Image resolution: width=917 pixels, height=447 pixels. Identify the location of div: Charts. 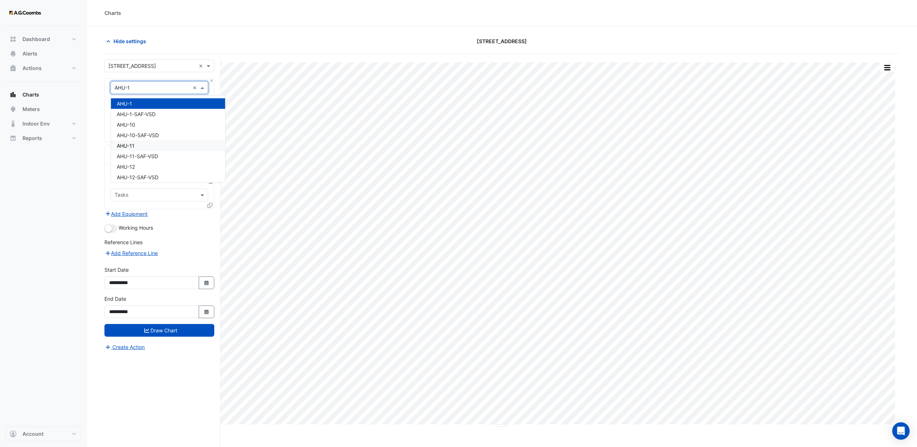
(113, 13).